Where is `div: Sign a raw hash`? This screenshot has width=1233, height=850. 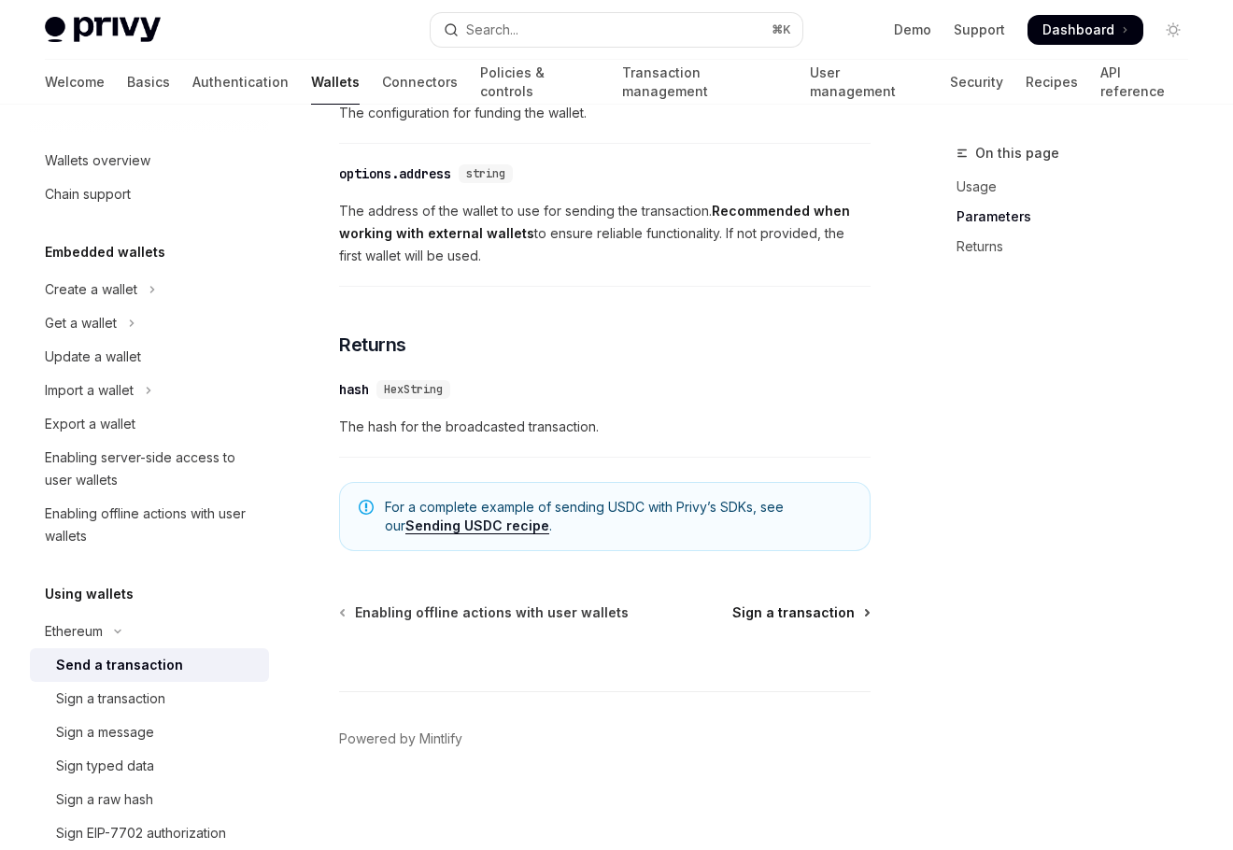
div: Sign a raw hash is located at coordinates (105, 800).